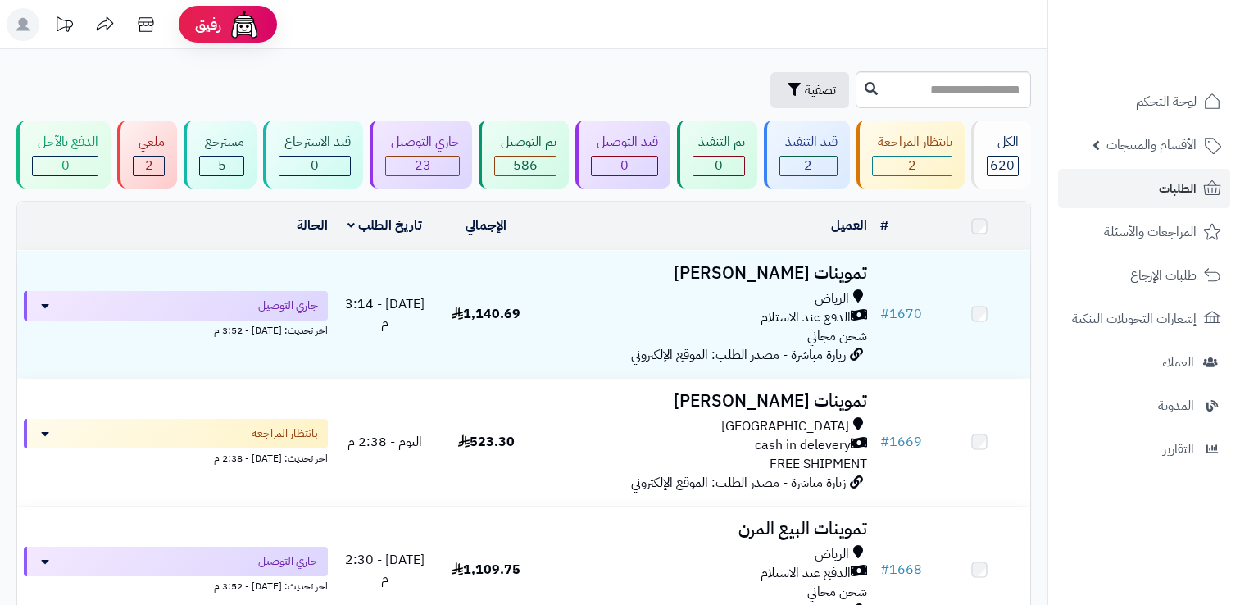 This screenshot has height=605, width=1240. Describe the element at coordinates (525, 142) in the screenshot. I see `div: تم التوصيل` at that location.